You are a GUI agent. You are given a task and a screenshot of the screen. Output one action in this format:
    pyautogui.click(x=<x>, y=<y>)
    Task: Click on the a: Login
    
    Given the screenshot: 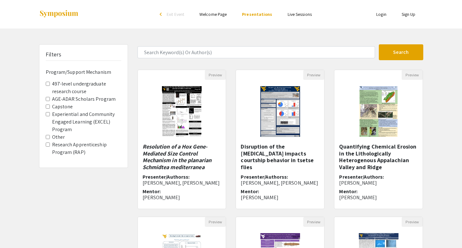 What is the action you would take?
    pyautogui.click(x=381, y=14)
    